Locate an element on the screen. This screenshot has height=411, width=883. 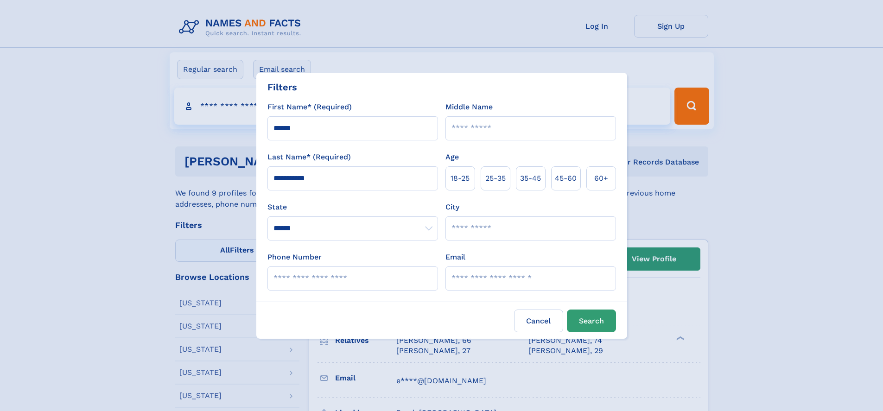
label: Last Name* (Required) is located at coordinates (309, 157).